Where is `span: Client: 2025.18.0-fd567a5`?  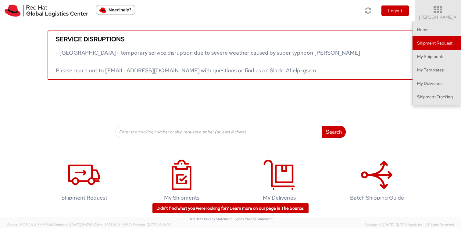 span: Client: 2025.18.0-fd567a5 is located at coordinates (132, 224).